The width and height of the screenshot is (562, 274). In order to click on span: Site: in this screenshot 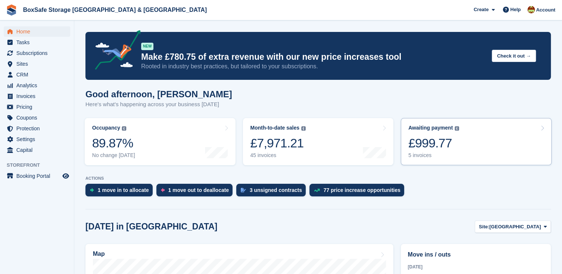, I will do `click(484, 227)`.